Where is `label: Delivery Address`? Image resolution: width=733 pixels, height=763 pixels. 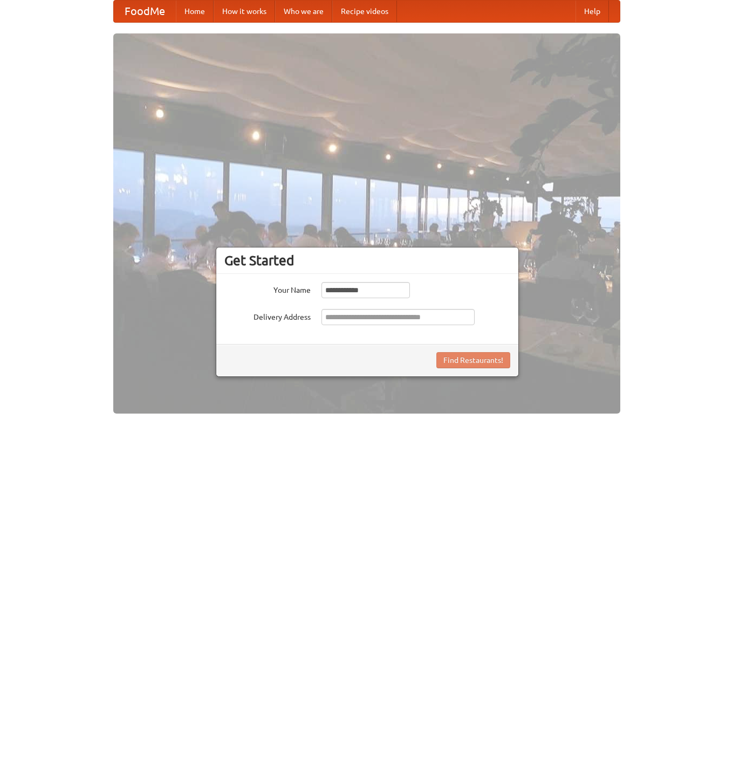
label: Delivery Address is located at coordinates (267, 315).